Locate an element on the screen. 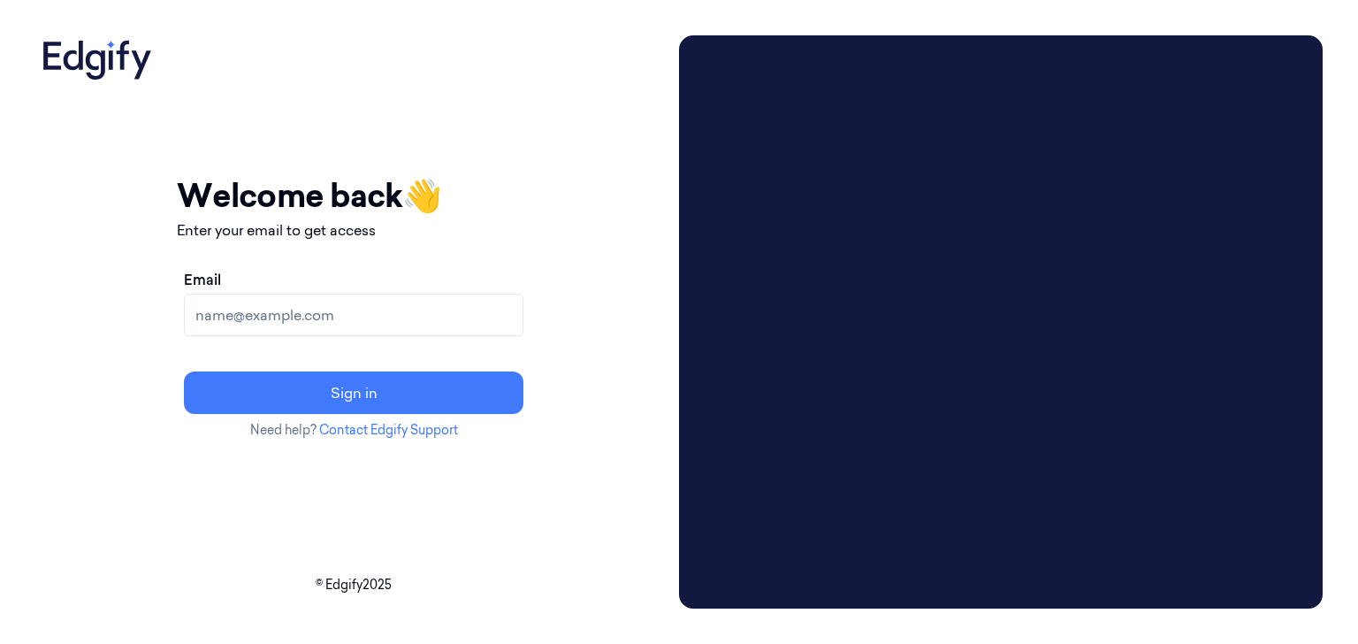 The height and width of the screenshot is (644, 1358). a: Contact Edgify Support is located at coordinates (388, 430).